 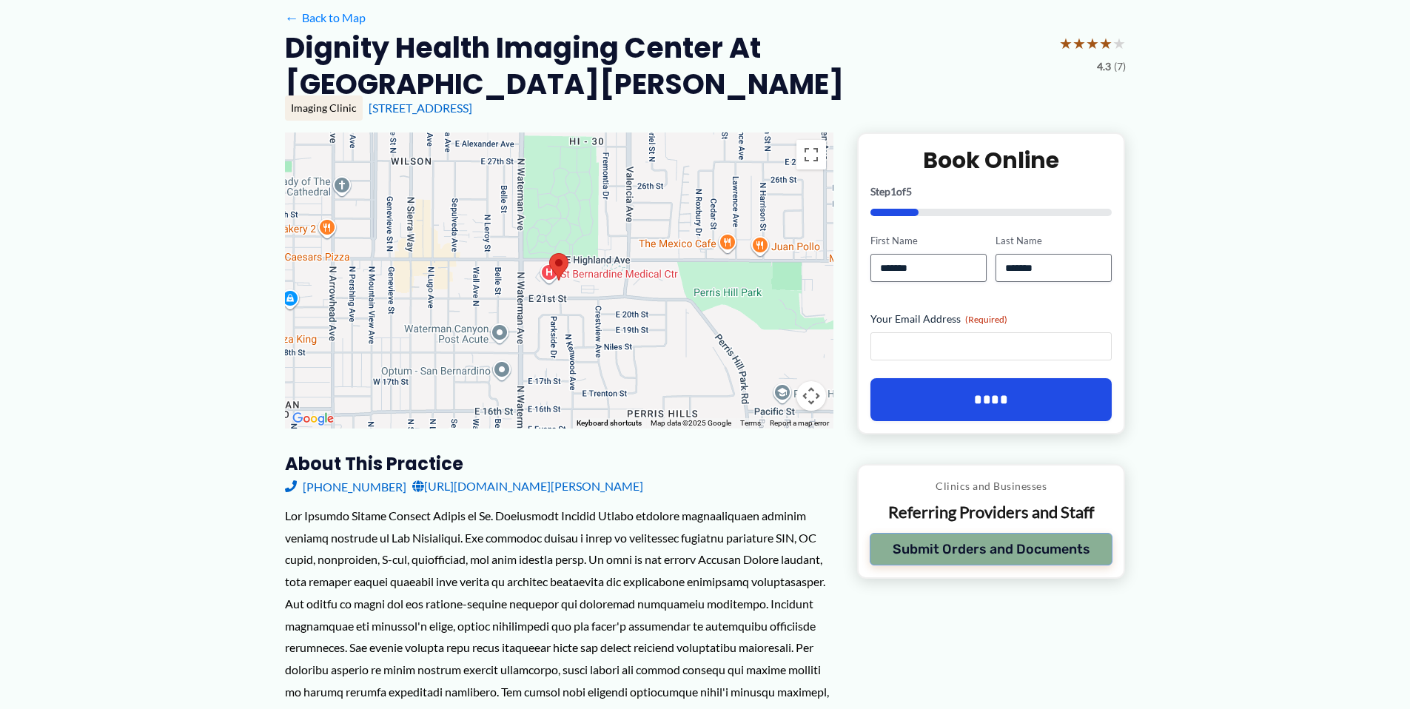 I want to click on button: Map camera controls, so click(x=811, y=396).